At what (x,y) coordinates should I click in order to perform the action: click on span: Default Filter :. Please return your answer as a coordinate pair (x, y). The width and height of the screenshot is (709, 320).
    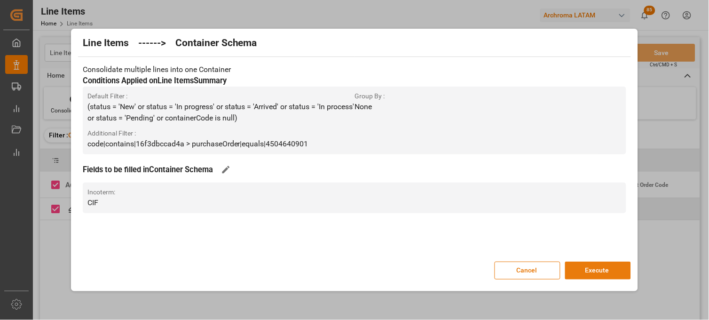
    Looking at the image, I should click on (221, 96).